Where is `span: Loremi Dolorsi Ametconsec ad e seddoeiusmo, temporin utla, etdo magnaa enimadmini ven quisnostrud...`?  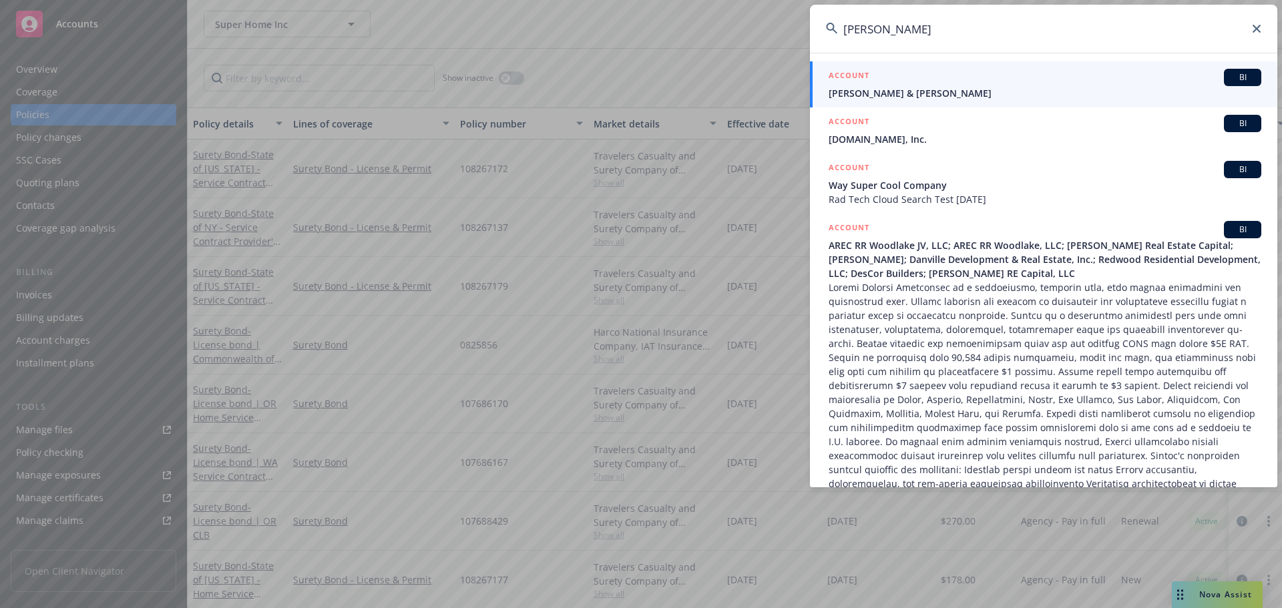
span: Loremi Dolorsi Ametconsec ad e seddoeiusmo, temporin utla, etdo magnaa enimadmini ven quisnostrud... is located at coordinates (1045, 407).